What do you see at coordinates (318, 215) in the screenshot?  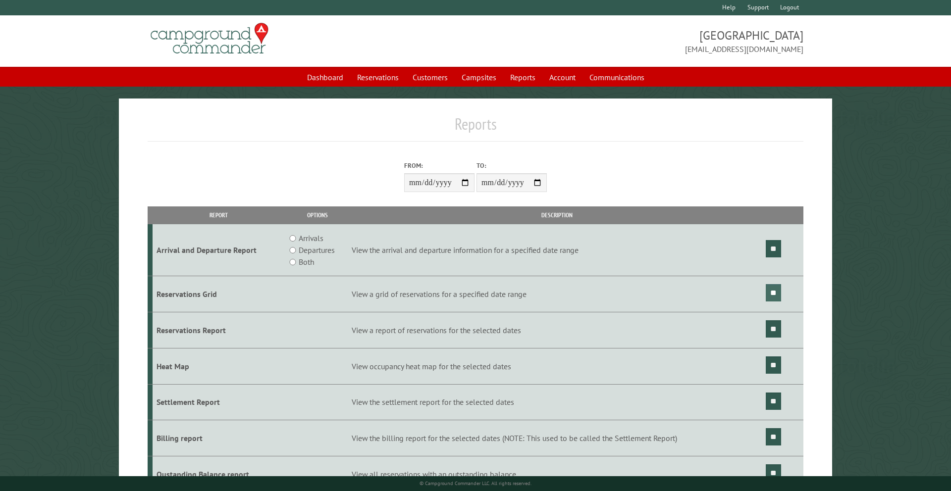 I see `th: Options` at bounding box center [318, 215].